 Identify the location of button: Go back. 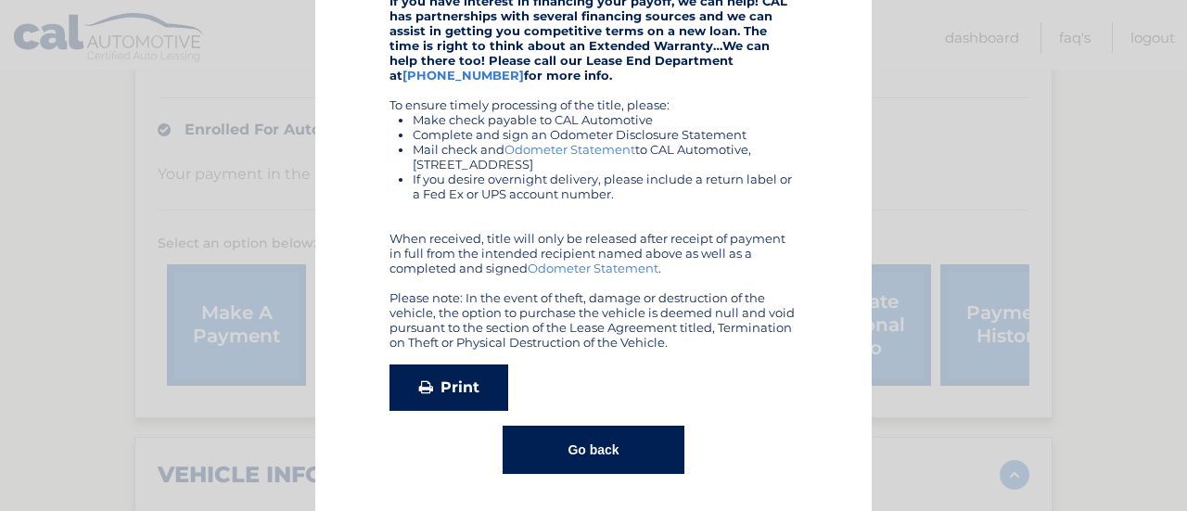
(593, 450).